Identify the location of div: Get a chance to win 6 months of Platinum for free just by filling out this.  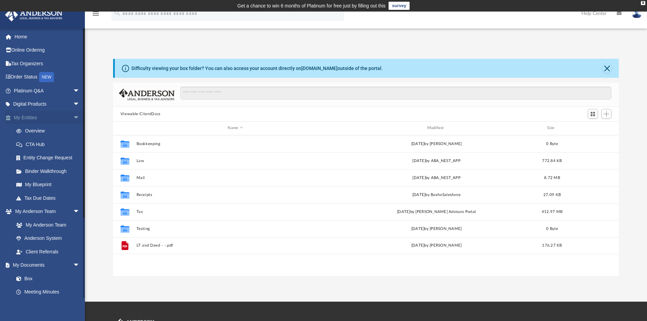
(311, 6).